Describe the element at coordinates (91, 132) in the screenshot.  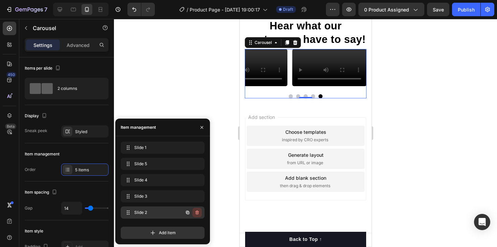
I see `div: Styled` at that location.